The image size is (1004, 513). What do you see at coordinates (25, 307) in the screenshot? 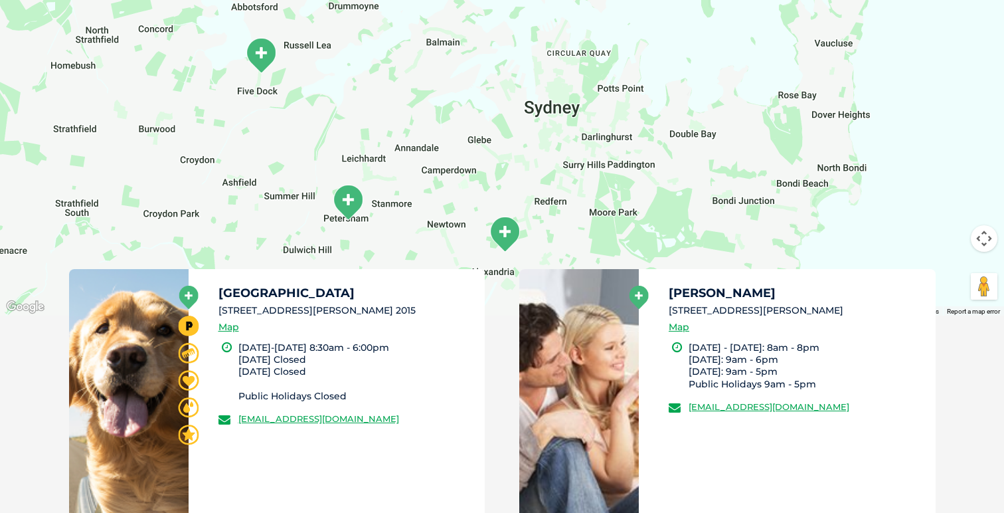
I see `img: Google` at bounding box center [25, 307].